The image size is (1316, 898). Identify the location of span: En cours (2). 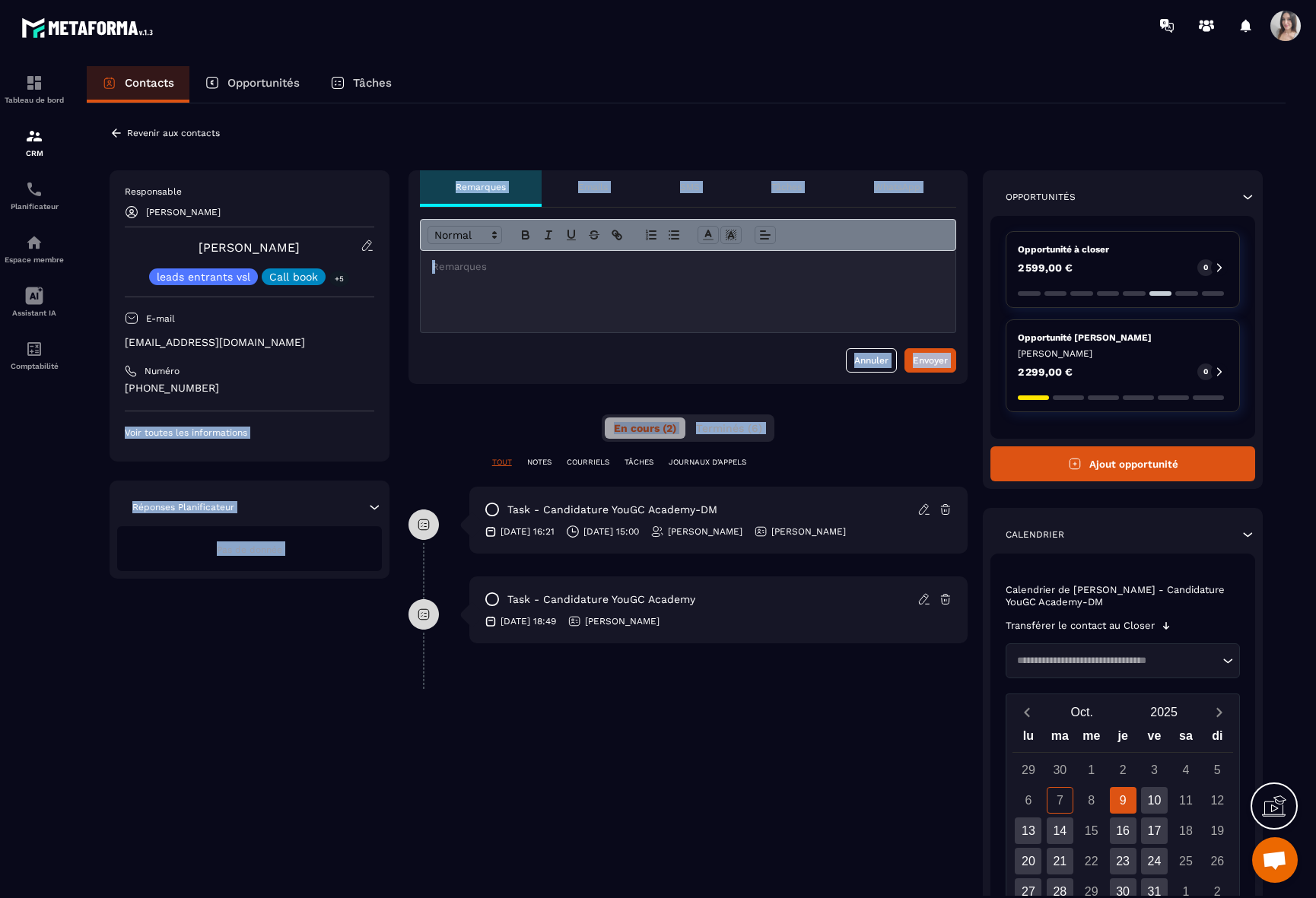
(645, 428).